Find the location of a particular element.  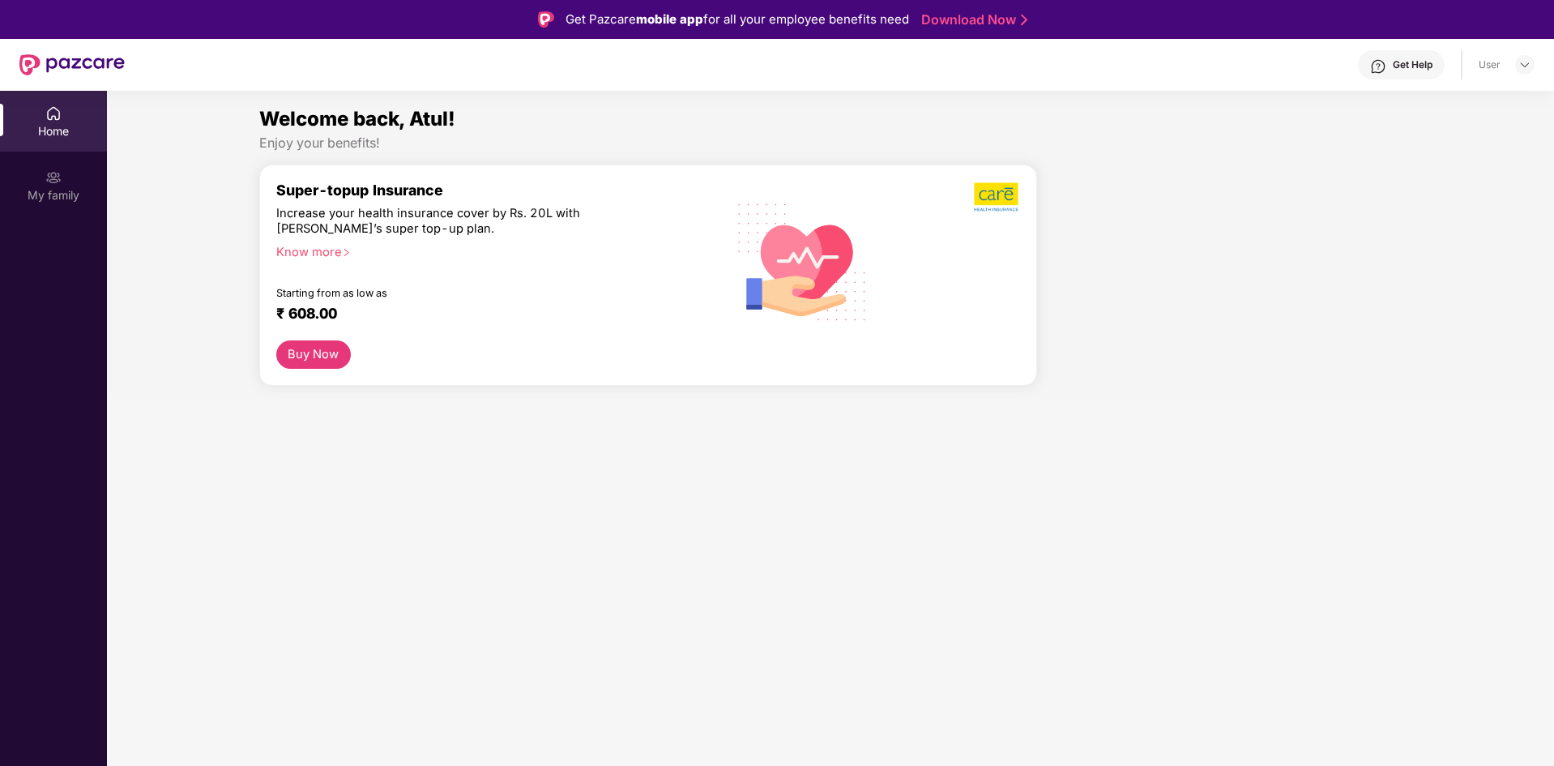

div: Enjoy your benefits! is located at coordinates (830, 143).